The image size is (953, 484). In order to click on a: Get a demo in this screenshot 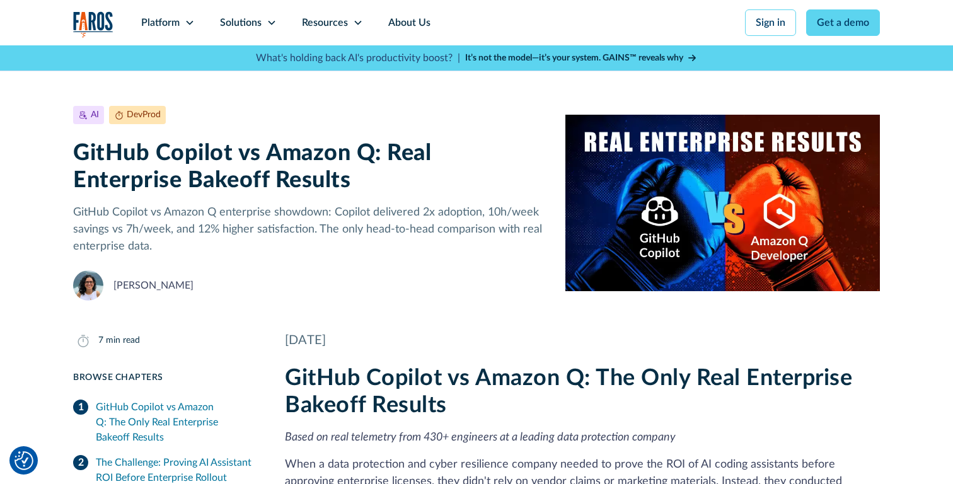, I will do `click(843, 23)`.